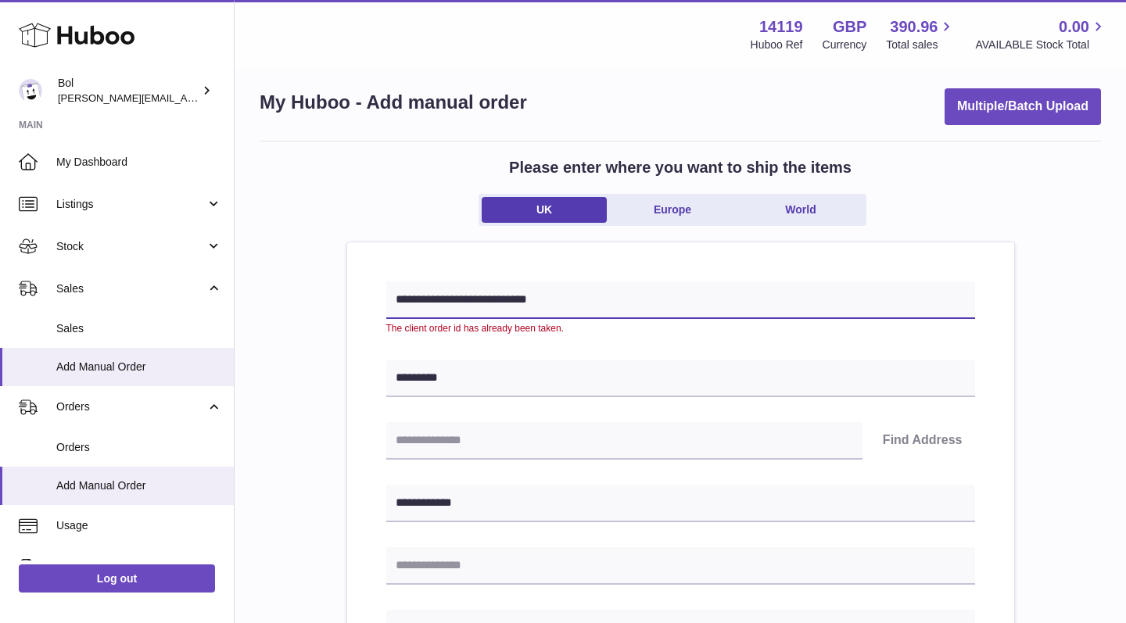 The width and height of the screenshot is (1126, 623). What do you see at coordinates (131, 246) in the screenshot?
I see `span: Stock` at bounding box center [131, 246].